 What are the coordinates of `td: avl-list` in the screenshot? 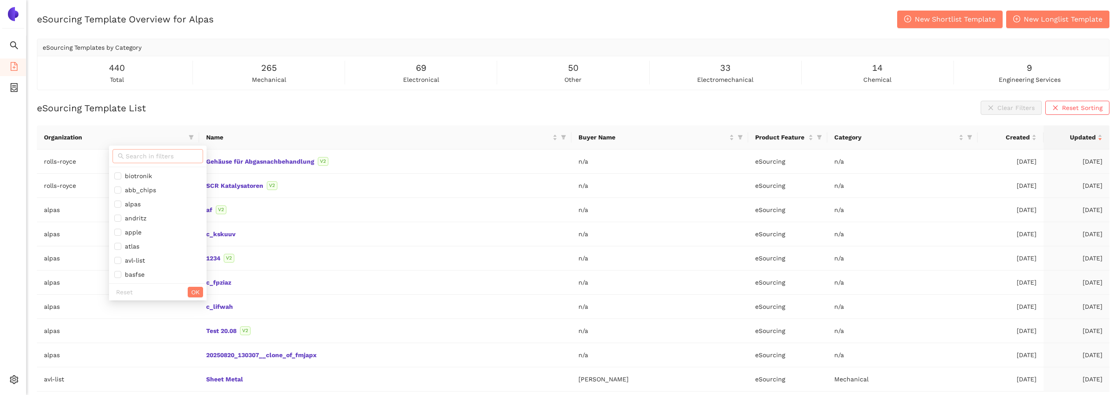 It's located at (118, 379).